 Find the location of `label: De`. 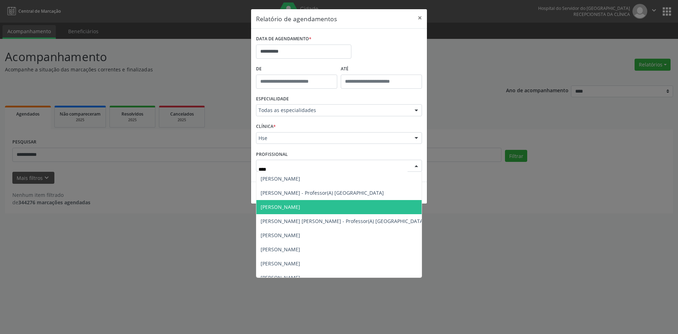

label: De is located at coordinates (296, 69).